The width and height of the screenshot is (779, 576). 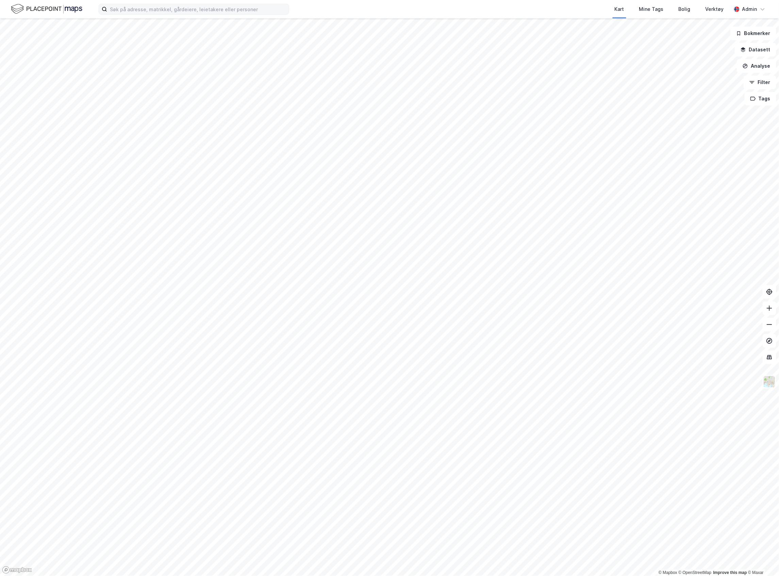 I want to click on button: Bokmerker, so click(x=754, y=33).